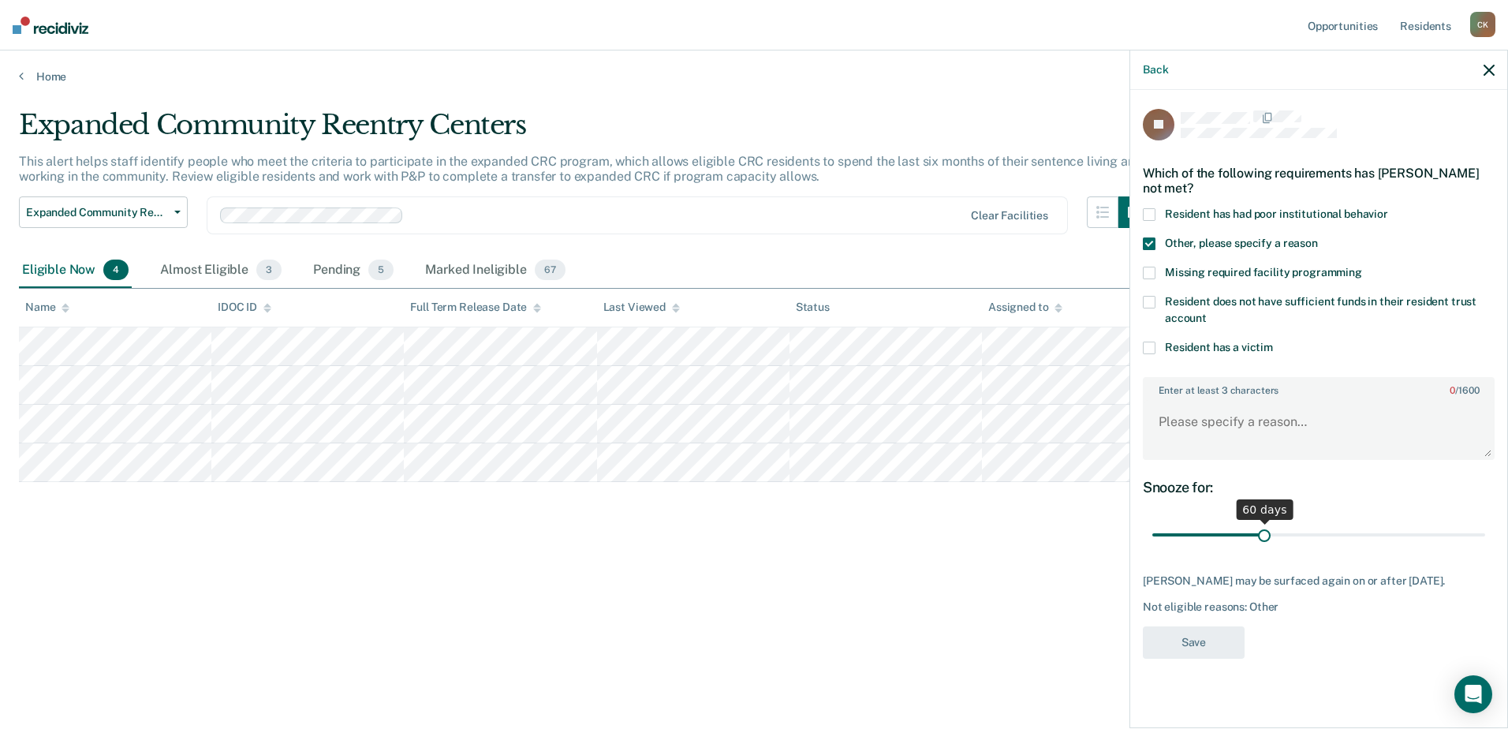 The height and width of the screenshot is (729, 1508). I want to click on div: C K, so click(1483, 24).